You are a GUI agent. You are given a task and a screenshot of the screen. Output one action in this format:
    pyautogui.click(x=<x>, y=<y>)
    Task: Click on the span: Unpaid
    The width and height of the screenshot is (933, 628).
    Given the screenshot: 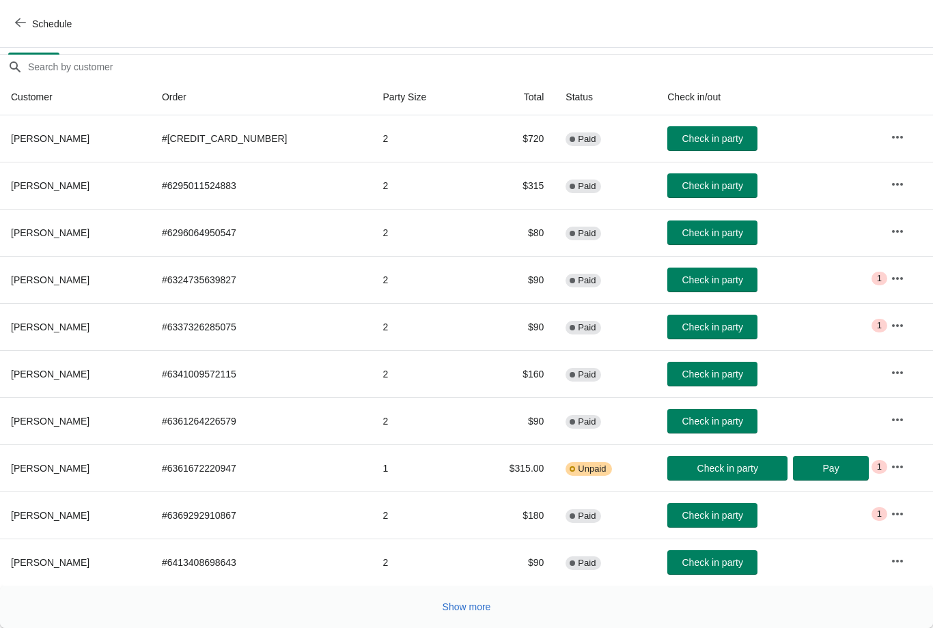 What is the action you would take?
    pyautogui.click(x=591, y=469)
    